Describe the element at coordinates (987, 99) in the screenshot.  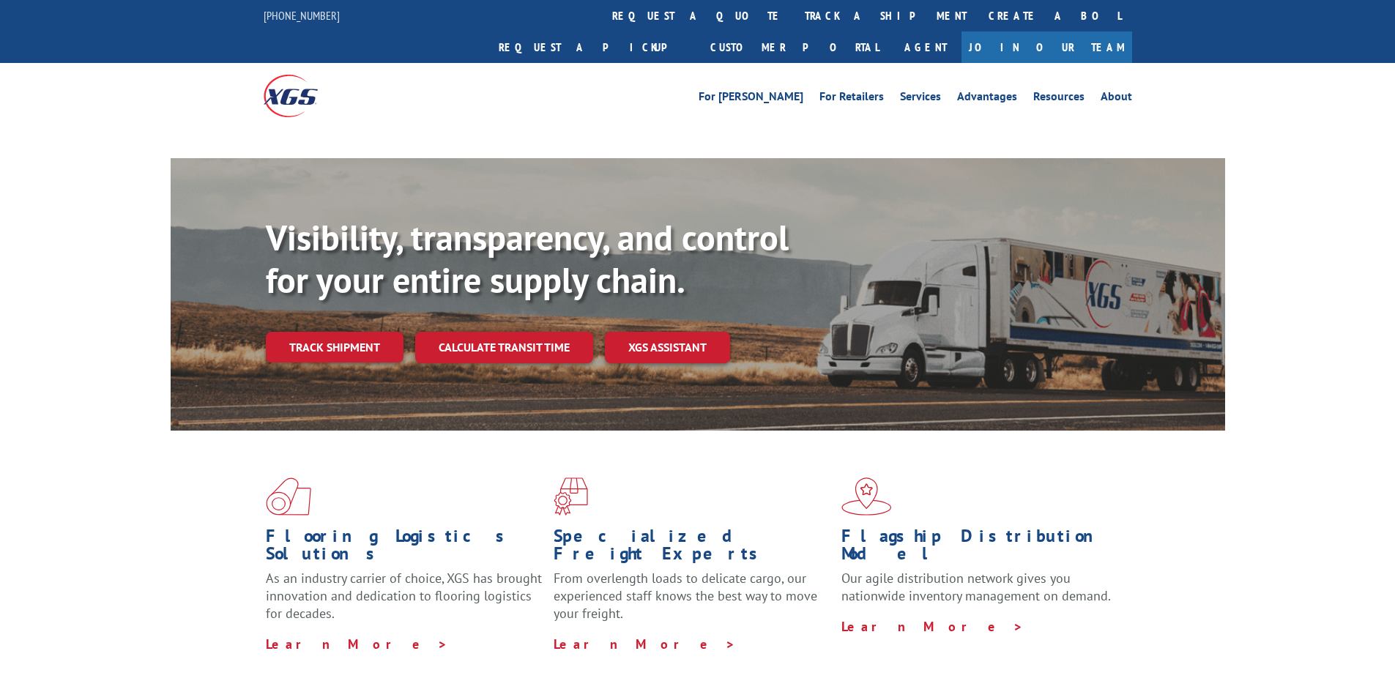
I see `a: Advantages` at that location.